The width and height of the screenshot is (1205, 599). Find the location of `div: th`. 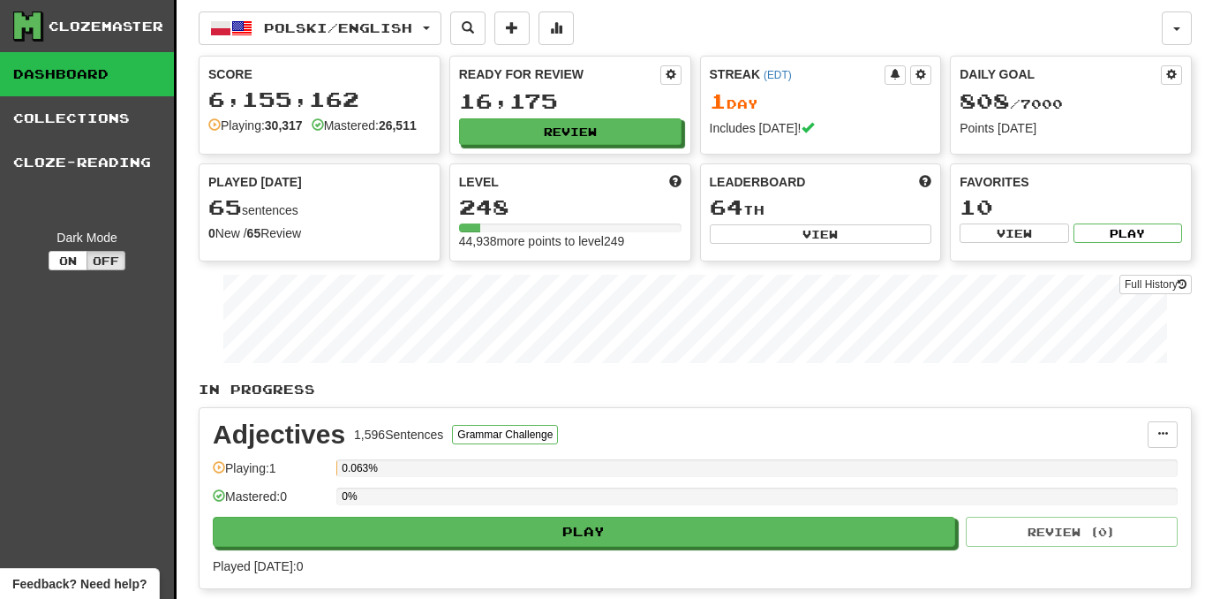

div: th is located at coordinates (821, 207).